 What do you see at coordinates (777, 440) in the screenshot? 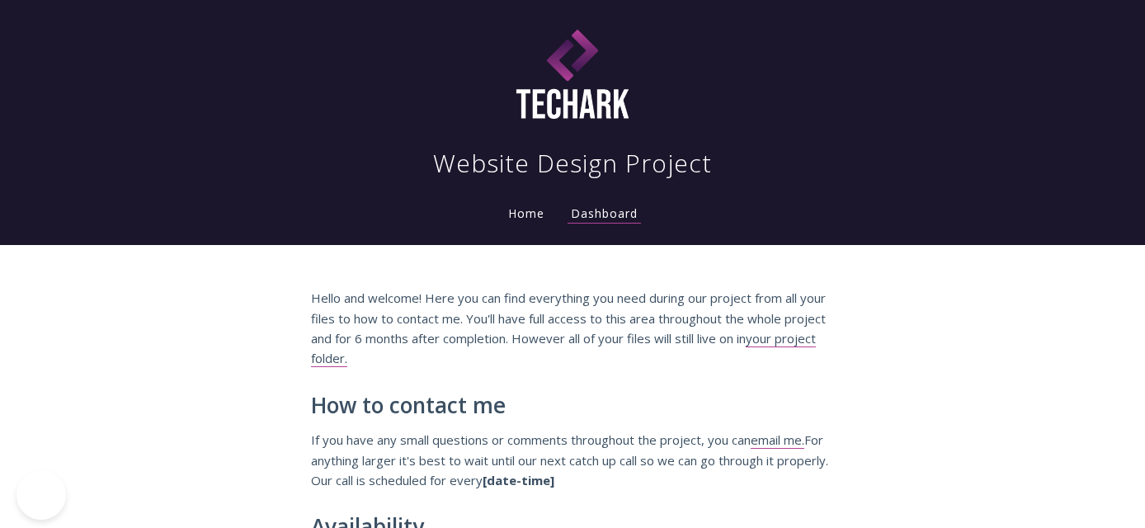
I see `a: email me.` at bounding box center [777, 440].